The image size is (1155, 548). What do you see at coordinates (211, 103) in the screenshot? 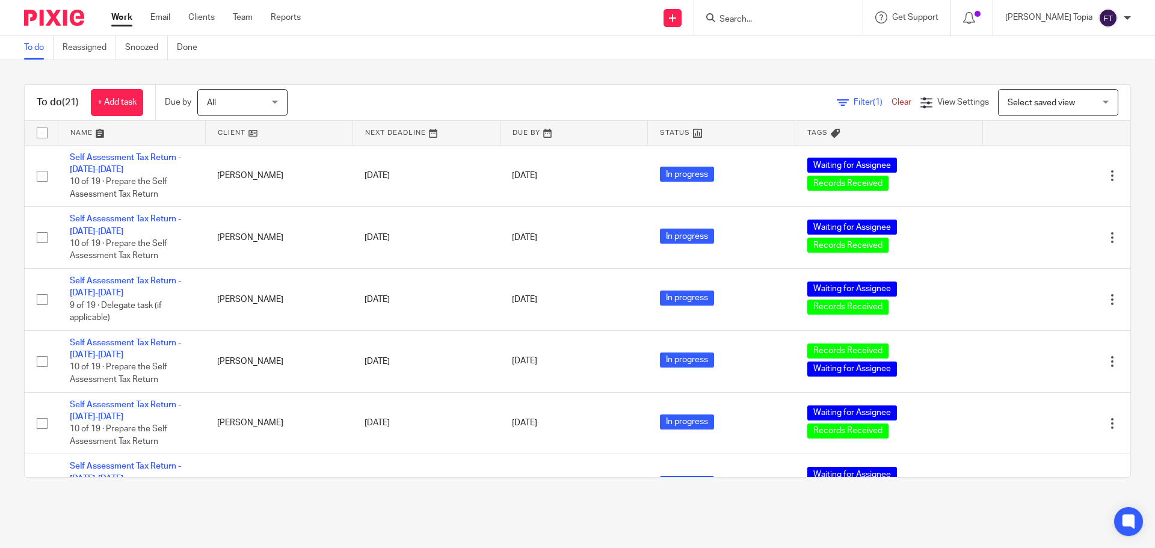
I see `span: All` at bounding box center [211, 103].